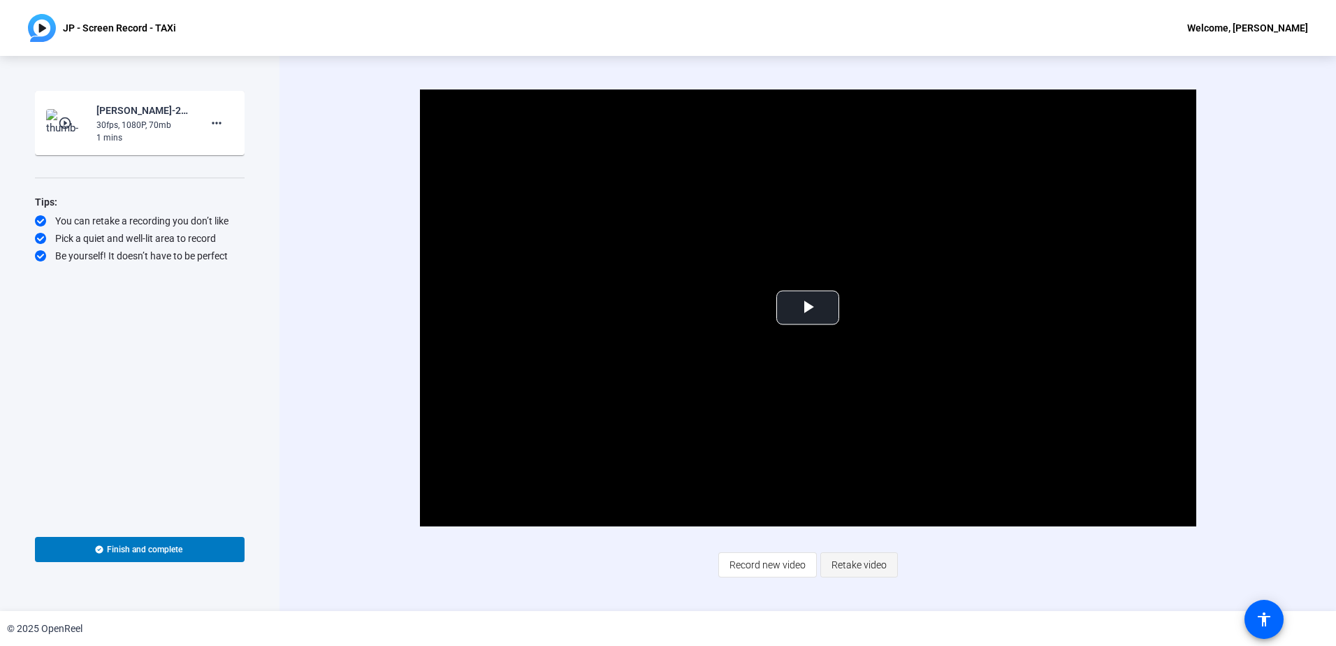 The height and width of the screenshot is (646, 1336). Describe the element at coordinates (1264, 619) in the screenshot. I see `mat-icon: accessibility` at that location.